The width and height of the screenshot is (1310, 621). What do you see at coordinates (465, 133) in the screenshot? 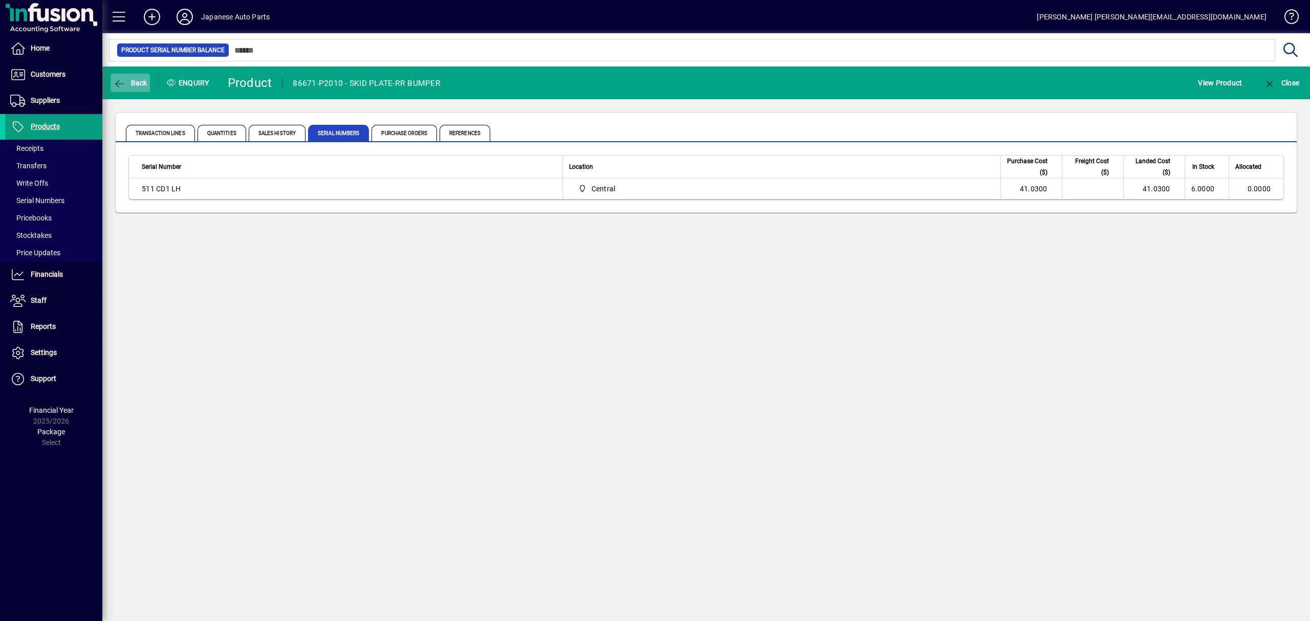
I see `span: References` at bounding box center [465, 133].